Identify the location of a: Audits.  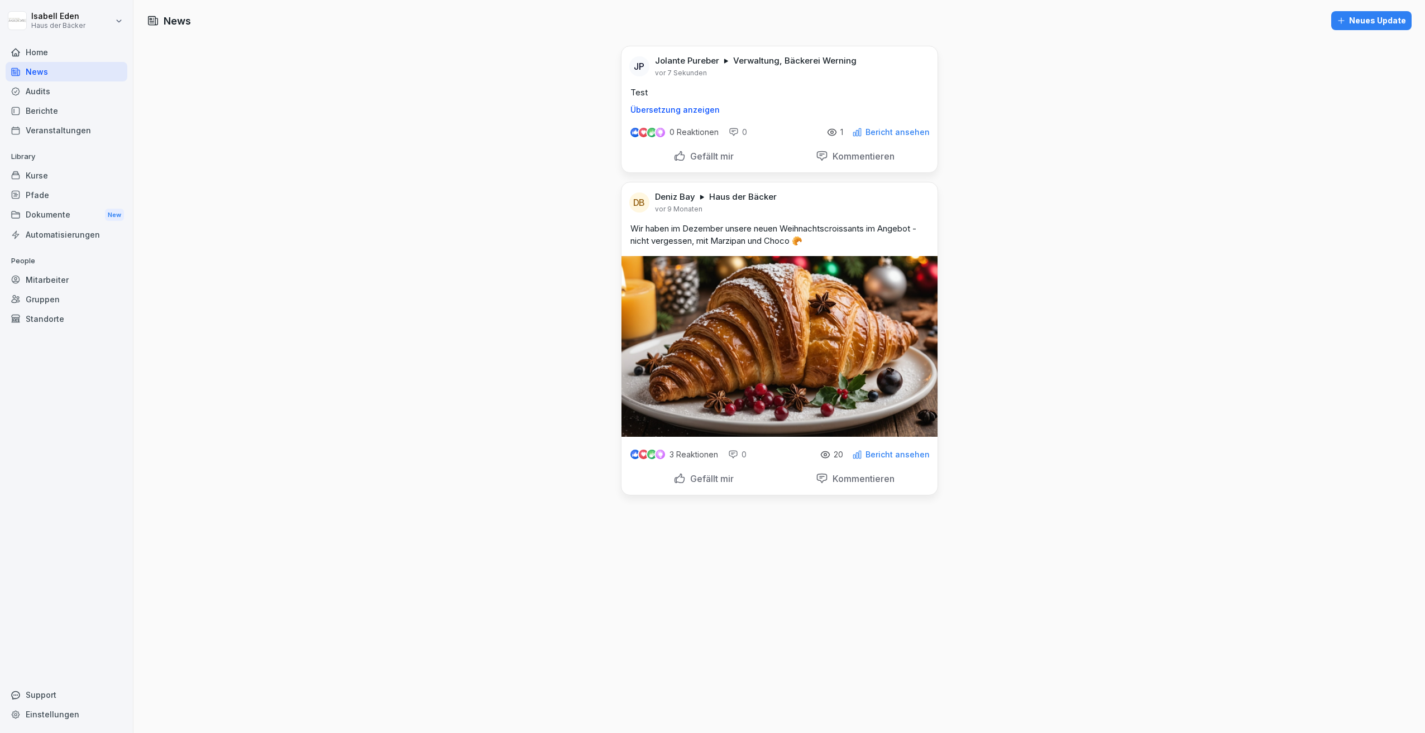
(66, 91).